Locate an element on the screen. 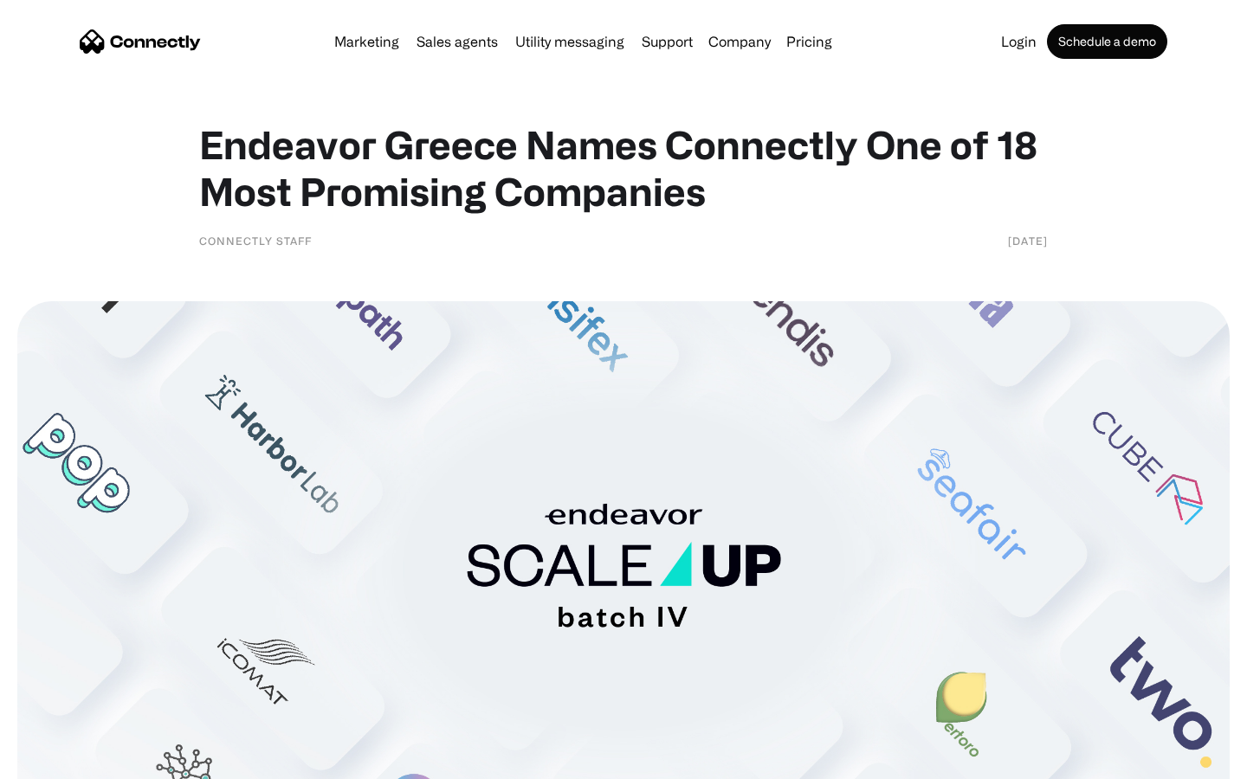 The height and width of the screenshot is (779, 1247). h1: Endeavor Greece Names Connectly One of 18 Most Promising Companies is located at coordinates (623, 168).